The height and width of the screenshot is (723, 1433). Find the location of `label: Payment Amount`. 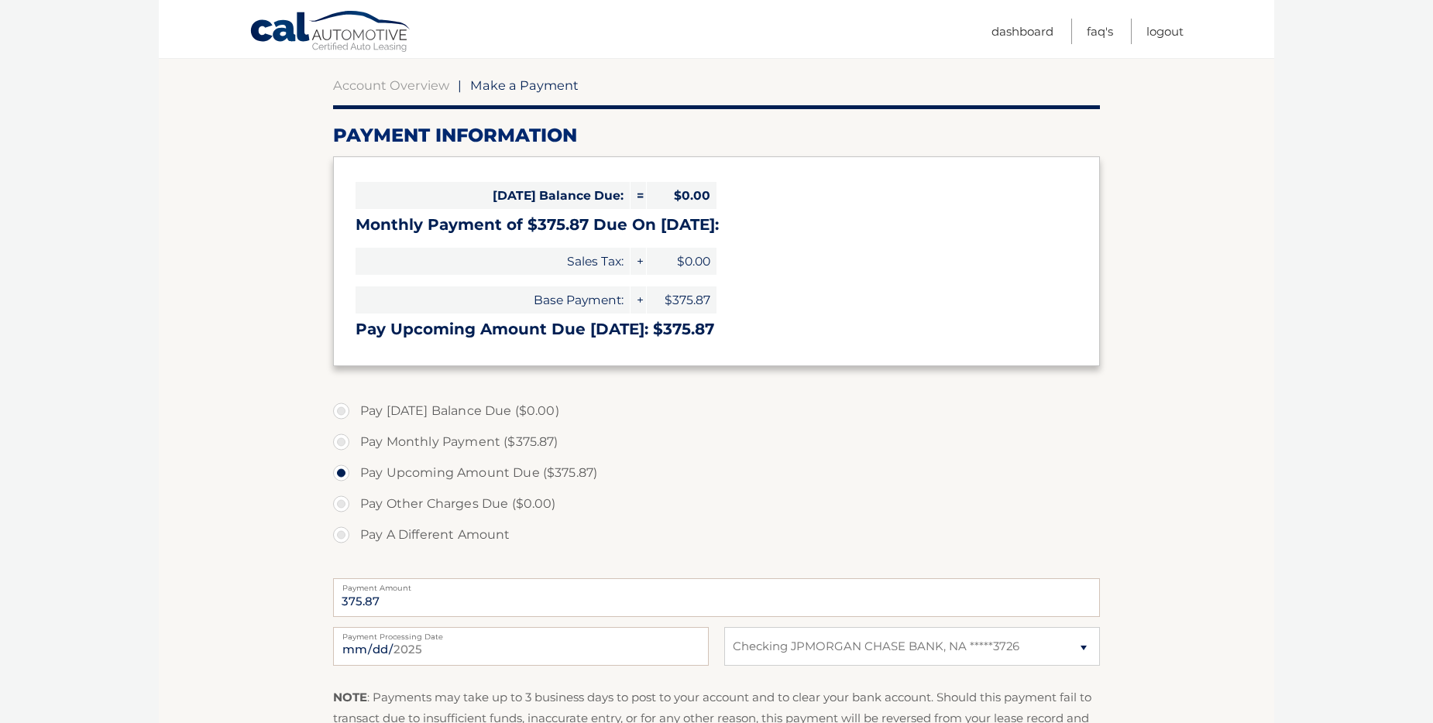

label: Payment Amount is located at coordinates (716, 585).